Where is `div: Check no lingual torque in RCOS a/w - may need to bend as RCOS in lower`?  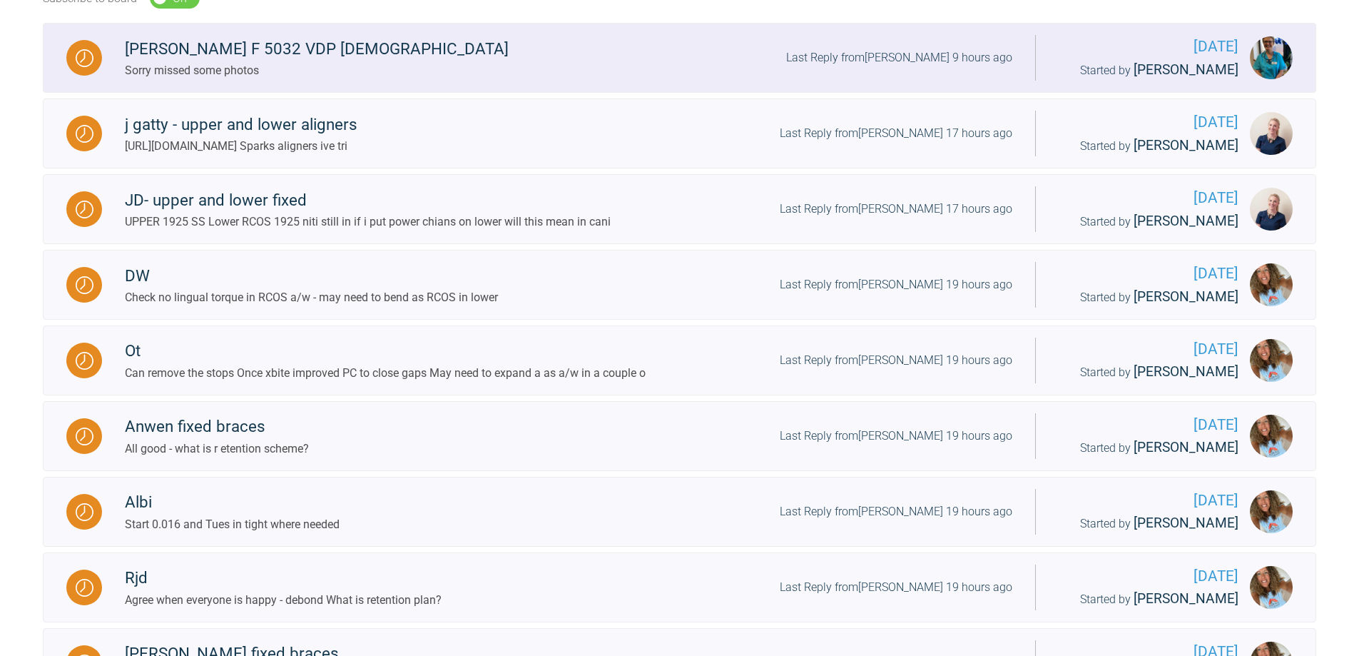 div: Check no lingual torque in RCOS a/w - may need to bend as RCOS in lower is located at coordinates (311, 298).